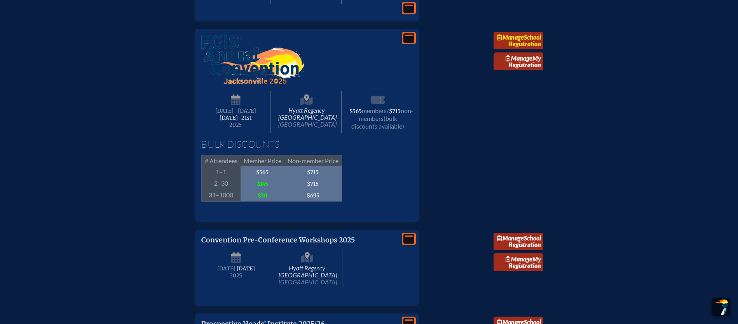  What do you see at coordinates (278, 240) in the screenshot?
I see `span: Convention Pre-Conference Workshops 2025` at bounding box center [278, 240].